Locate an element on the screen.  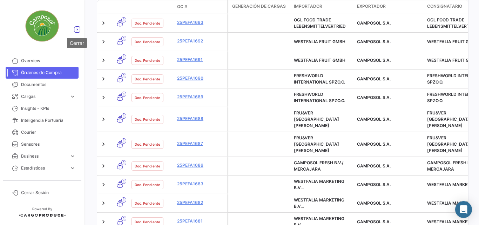
a: Órdenes de Compra is located at coordinates (42, 73).